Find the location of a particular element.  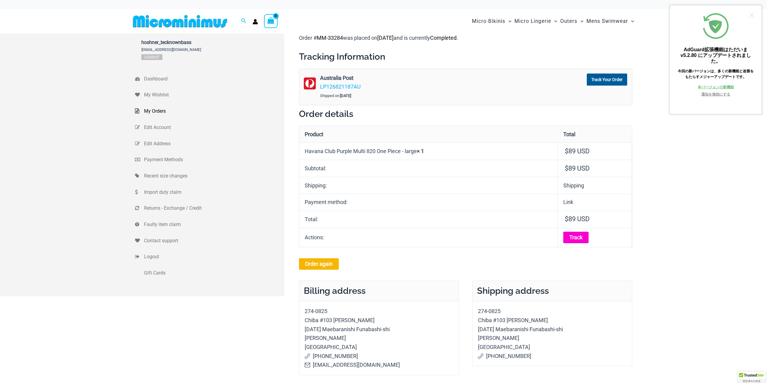

span: Contact support is located at coordinates (213, 241).